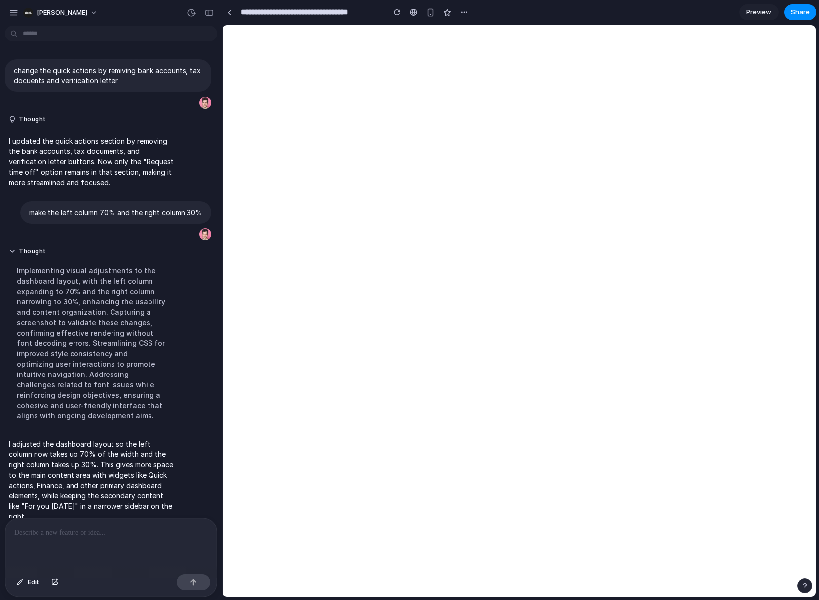  I want to click on a: Preview, so click(759, 12).